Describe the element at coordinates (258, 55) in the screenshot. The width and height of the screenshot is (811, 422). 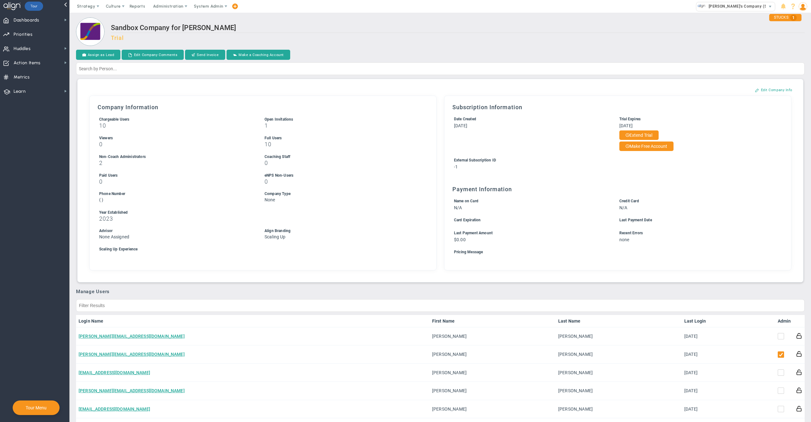
I see `button: Make a Coaching Account` at that location.